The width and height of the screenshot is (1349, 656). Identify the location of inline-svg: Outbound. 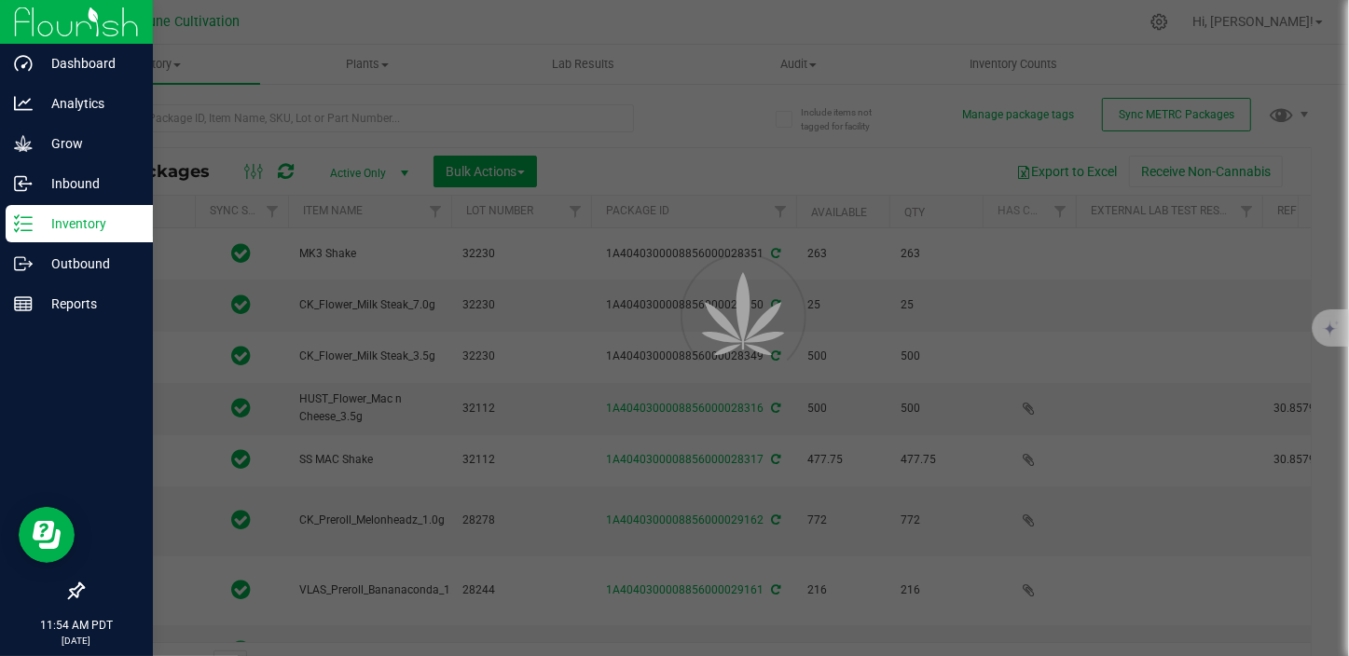
(23, 264).